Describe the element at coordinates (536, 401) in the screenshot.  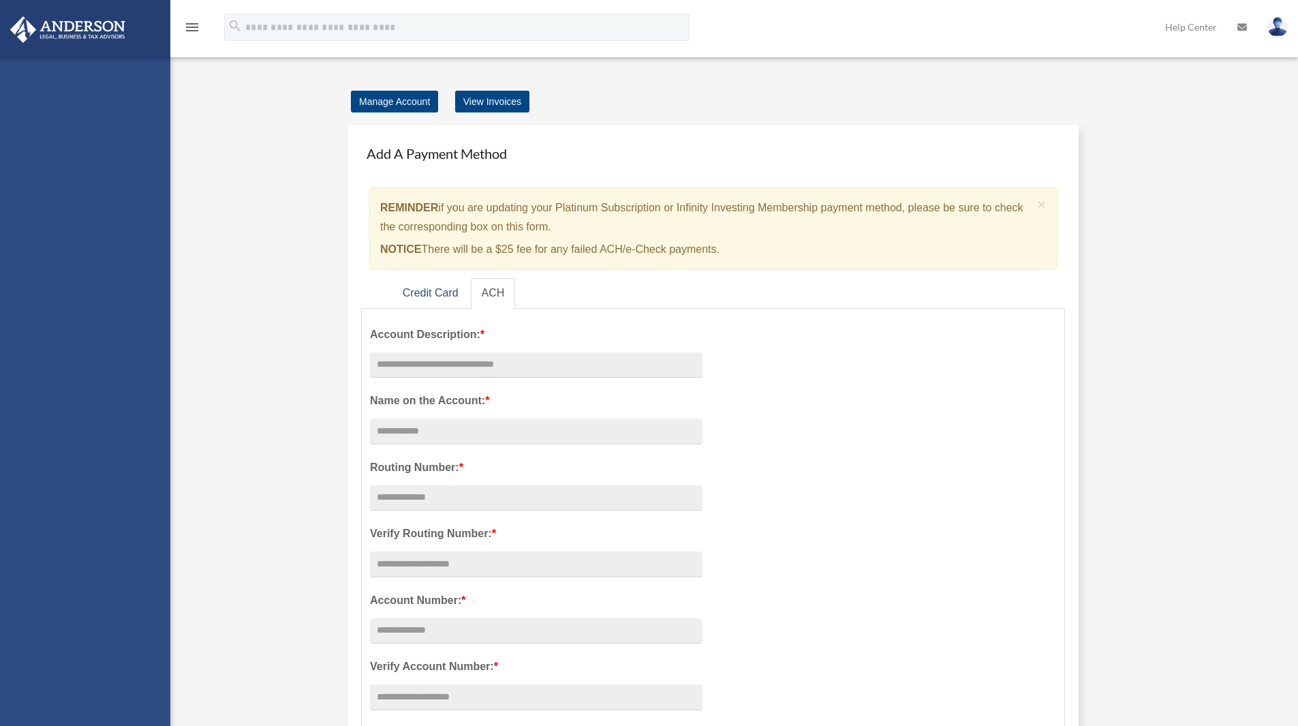
I see `label: Name on the Account:` at that location.